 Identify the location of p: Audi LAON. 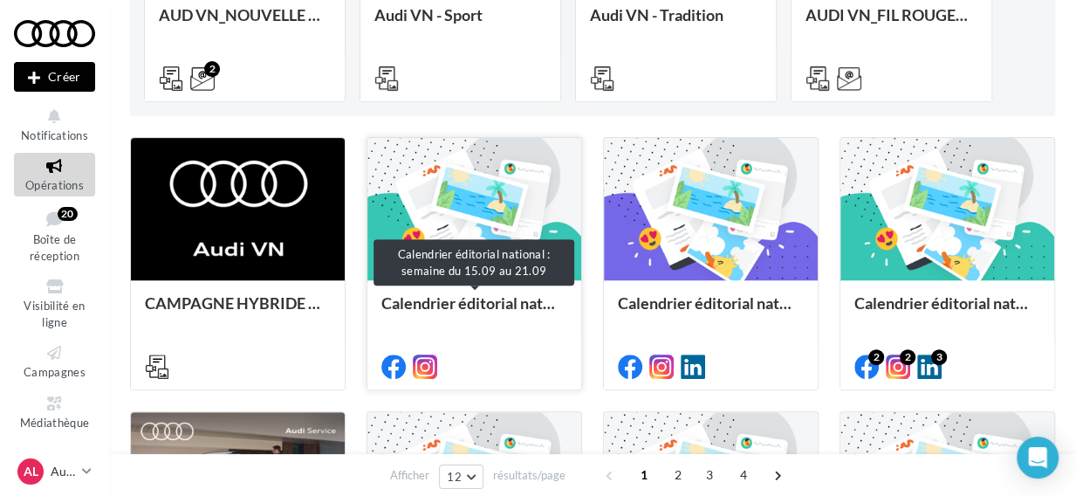
(63, 471).